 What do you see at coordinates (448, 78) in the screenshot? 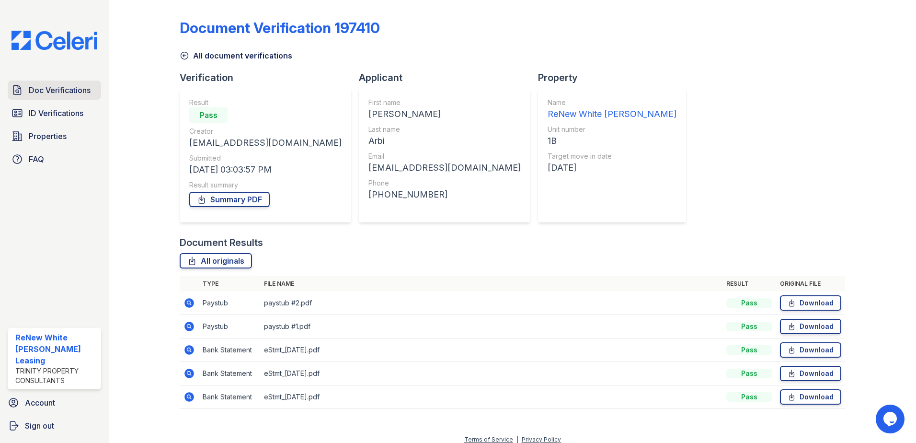
I see `div: Applicant` at bounding box center [448, 78].